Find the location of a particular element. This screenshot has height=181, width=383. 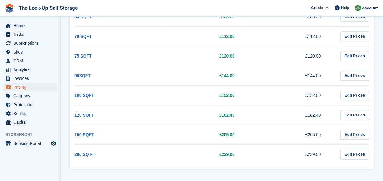

span: Home is located at coordinates (31, 26).